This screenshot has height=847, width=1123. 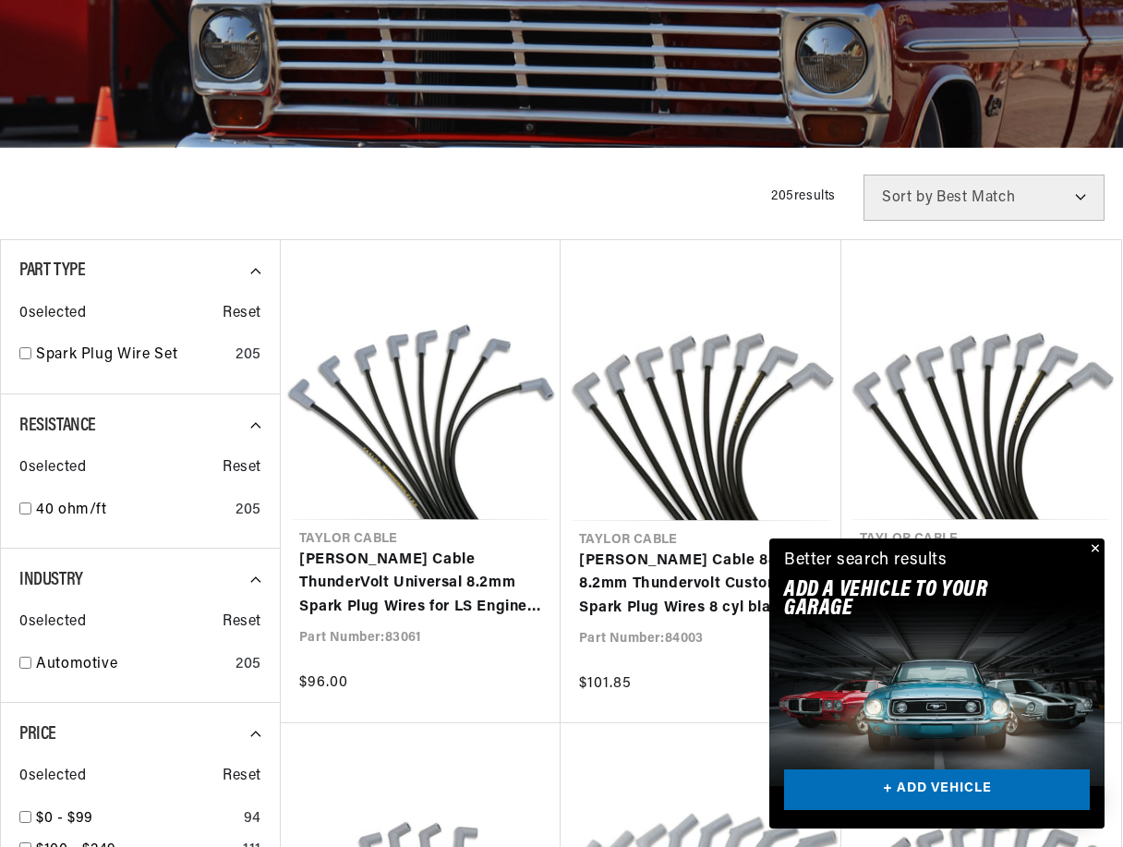 What do you see at coordinates (252, 819) in the screenshot?
I see `div: 94` at bounding box center [252, 819].